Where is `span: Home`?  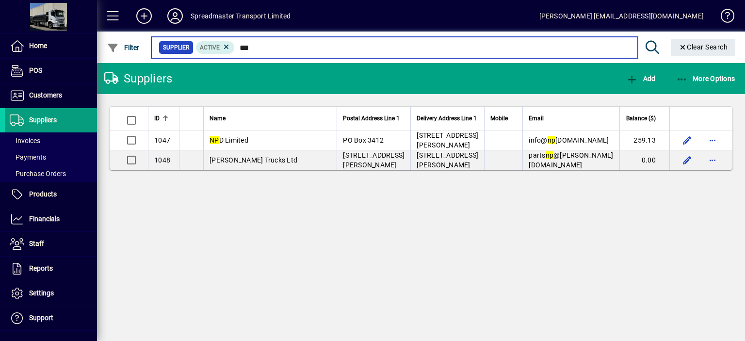 span: Home is located at coordinates (38, 46).